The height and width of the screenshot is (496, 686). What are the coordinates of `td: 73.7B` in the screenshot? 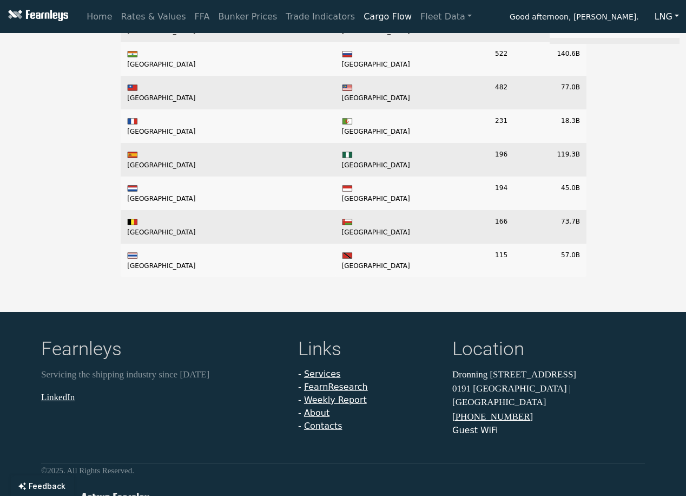 It's located at (550, 227).